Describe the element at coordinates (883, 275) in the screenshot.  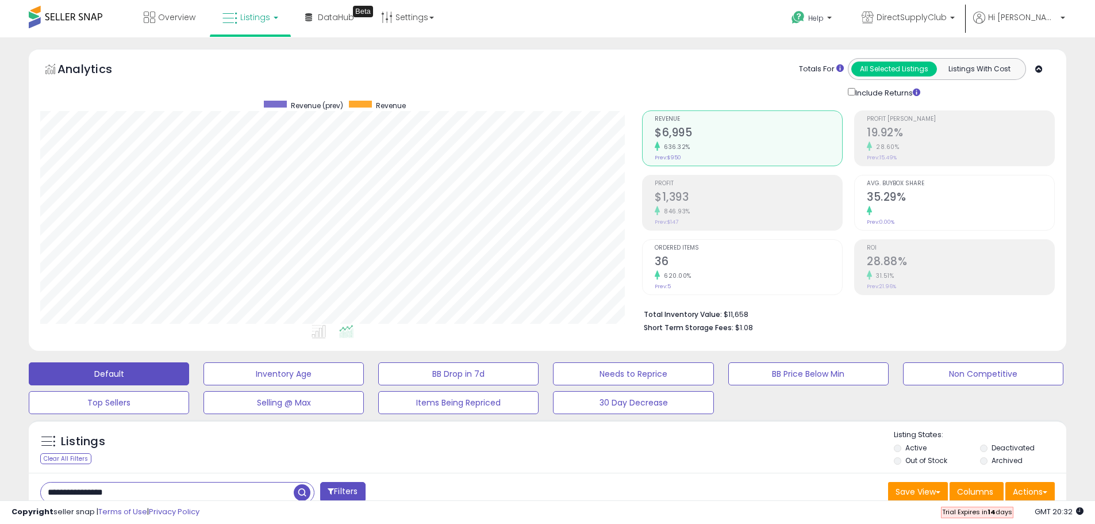
I see `small: 31.51%` at that location.